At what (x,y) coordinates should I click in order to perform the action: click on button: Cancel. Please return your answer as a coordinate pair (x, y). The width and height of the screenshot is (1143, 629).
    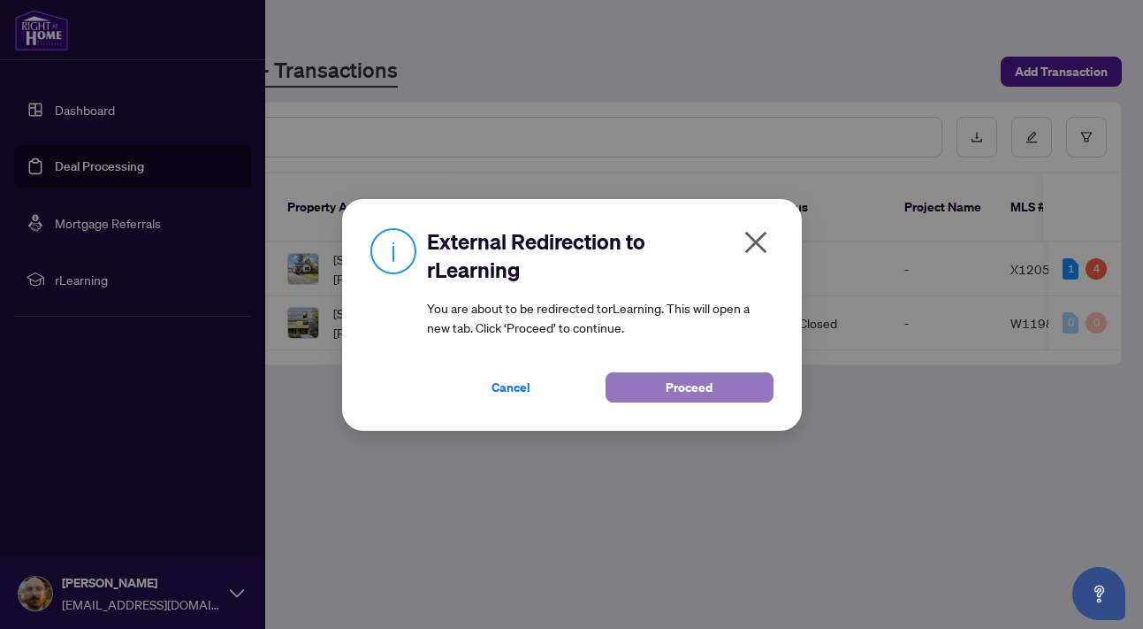
    Looking at the image, I should click on (511, 387).